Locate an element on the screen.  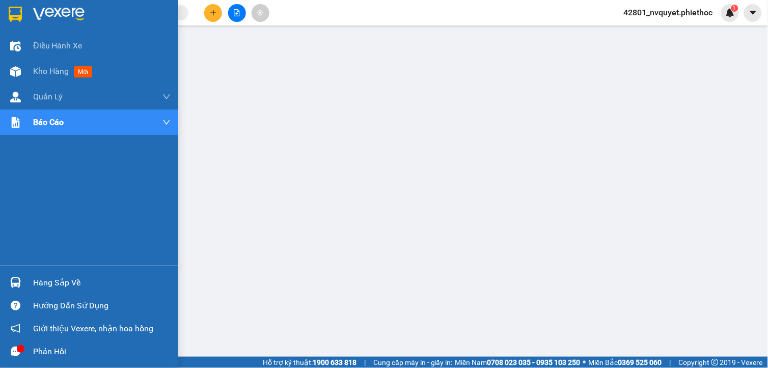
span: Miền Nam is located at coordinates (518, 362).